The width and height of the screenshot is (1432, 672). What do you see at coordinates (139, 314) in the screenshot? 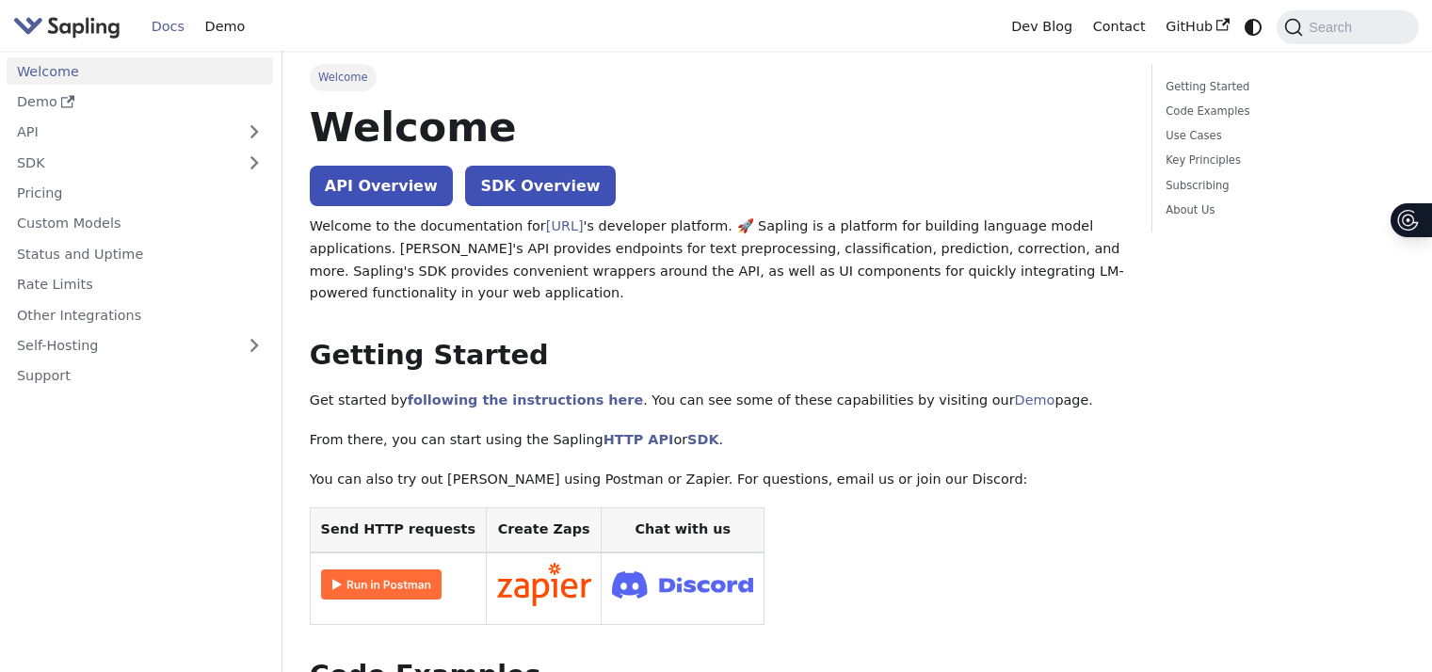
I see `a: Other Integrations` at bounding box center [139, 314].